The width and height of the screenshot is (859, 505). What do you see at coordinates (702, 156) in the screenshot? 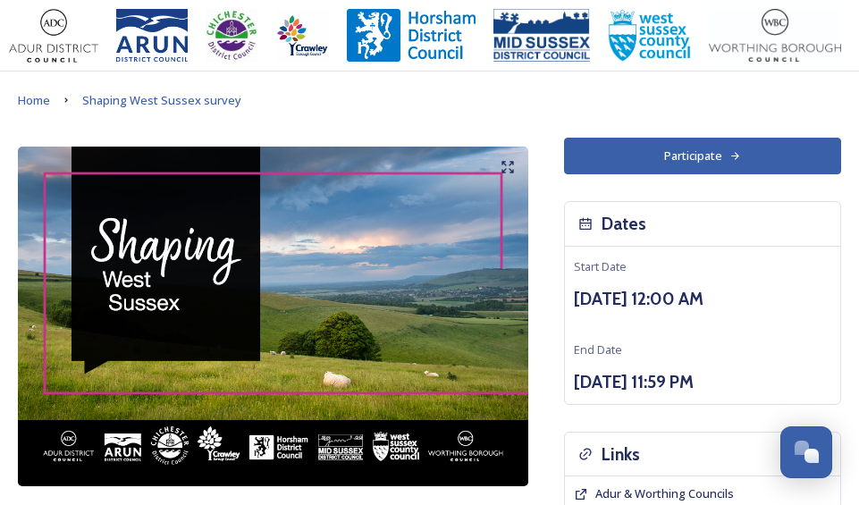
I see `button: Participate` at bounding box center [702, 156].